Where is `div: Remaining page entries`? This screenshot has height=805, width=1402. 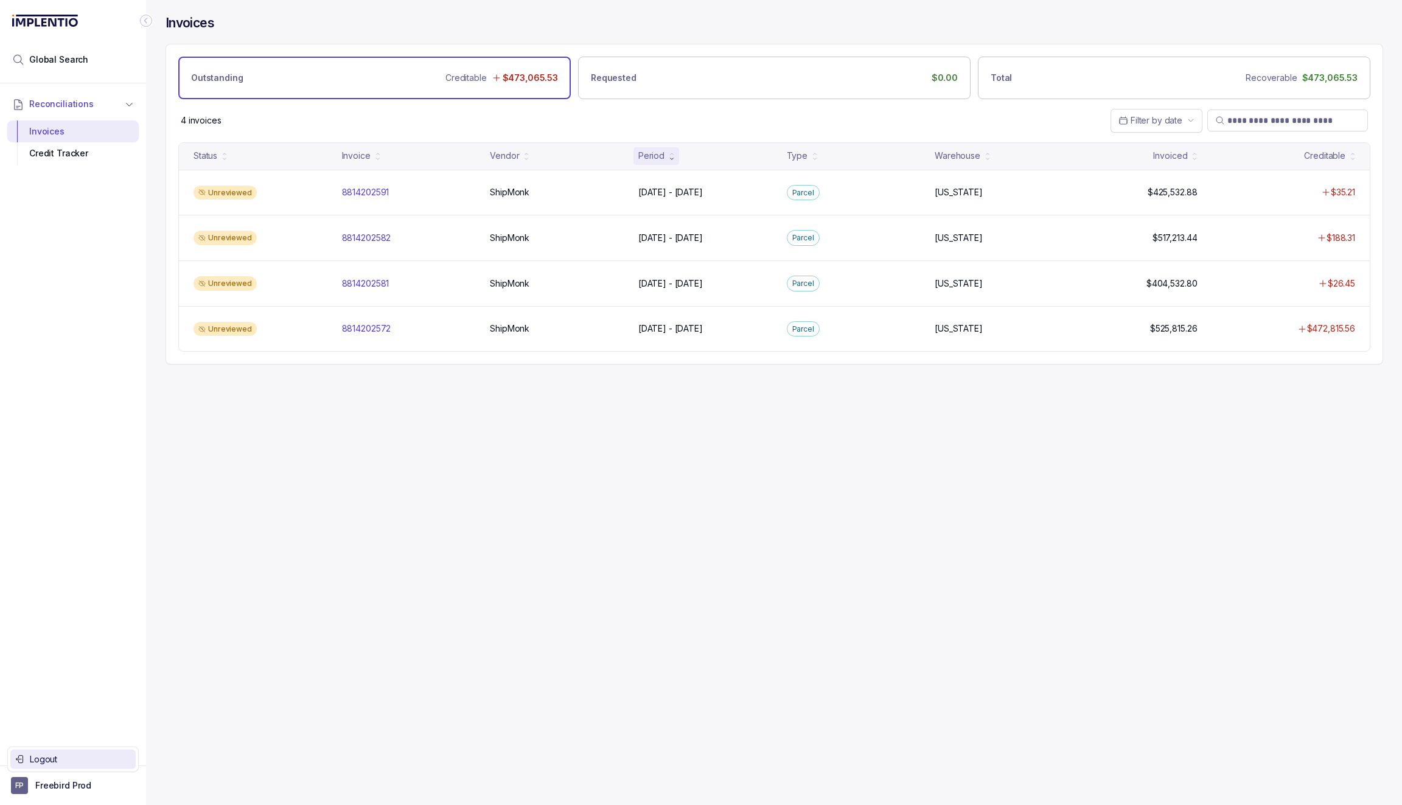 div: Remaining page entries is located at coordinates (201, 120).